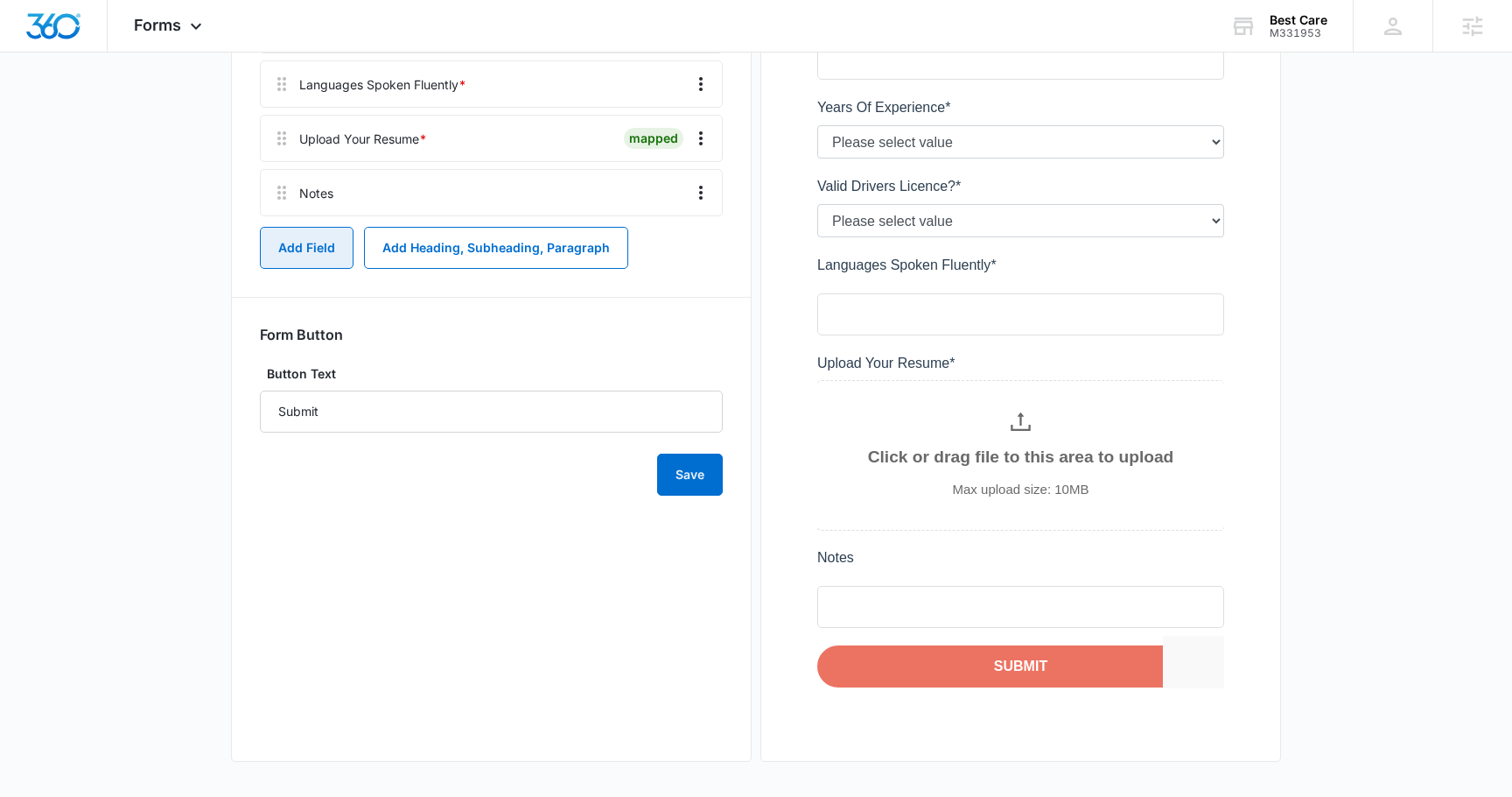 The image size is (1512, 797). What do you see at coordinates (690, 474) in the screenshot?
I see `button: Save` at bounding box center [690, 474].